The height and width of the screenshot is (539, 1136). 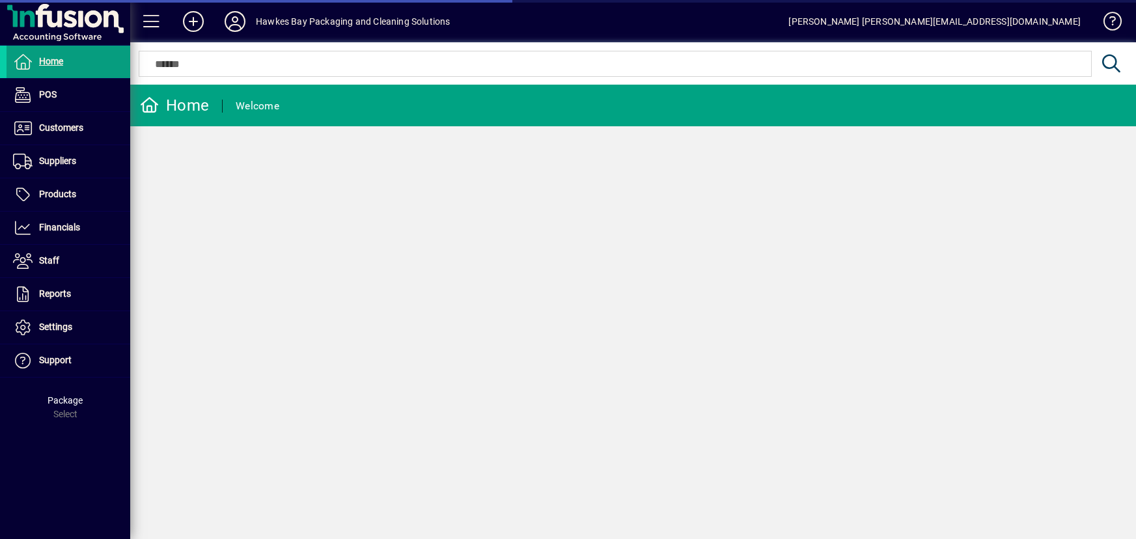 What do you see at coordinates (49, 260) in the screenshot?
I see `span: Staff` at bounding box center [49, 260].